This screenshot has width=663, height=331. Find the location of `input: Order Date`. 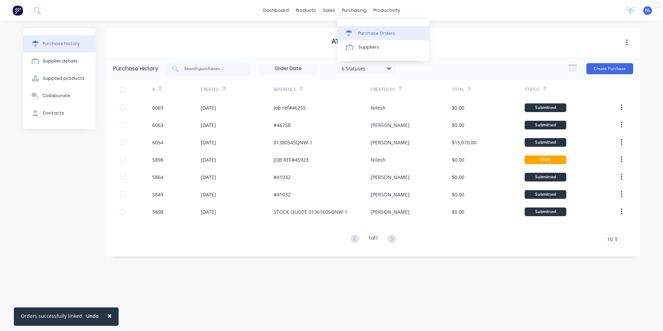

input: Order Date is located at coordinates (288, 69).